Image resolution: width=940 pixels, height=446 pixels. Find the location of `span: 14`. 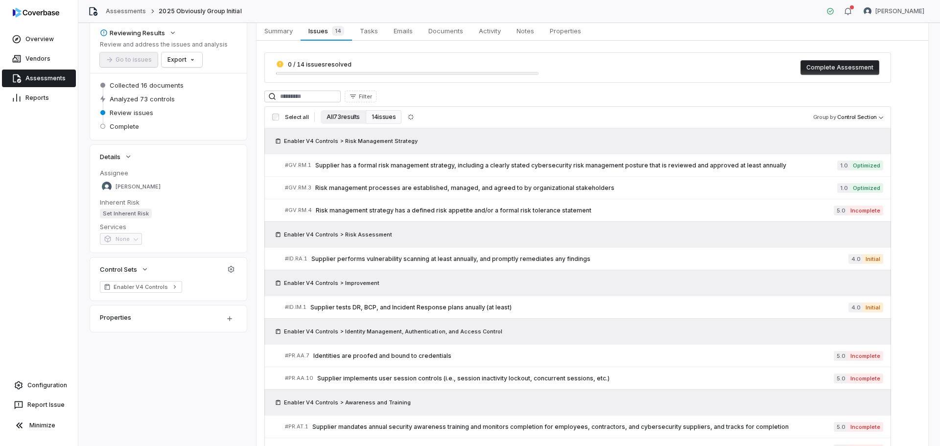

span: 14 is located at coordinates (338, 31).